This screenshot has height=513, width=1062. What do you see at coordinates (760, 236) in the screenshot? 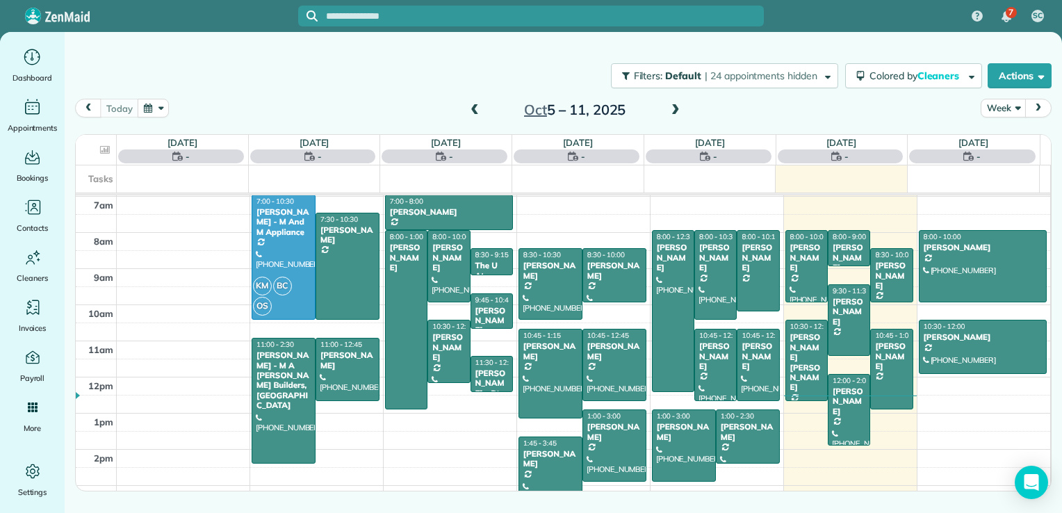
I see `span: 8:00 - 10:15` at bounding box center [760, 236].